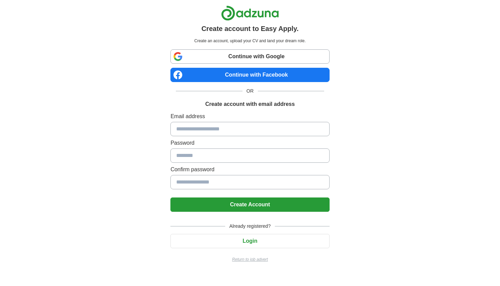 The width and height of the screenshot is (500, 286). Describe the element at coordinates (250, 29) in the screenshot. I see `h1: Create account to Easy Apply.` at that location.